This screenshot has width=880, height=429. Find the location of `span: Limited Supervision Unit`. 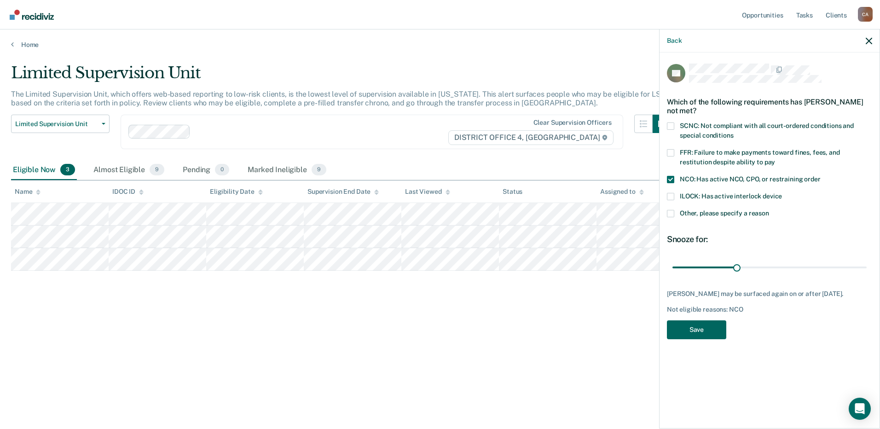

span: Limited Supervision Unit is located at coordinates (57, 124).